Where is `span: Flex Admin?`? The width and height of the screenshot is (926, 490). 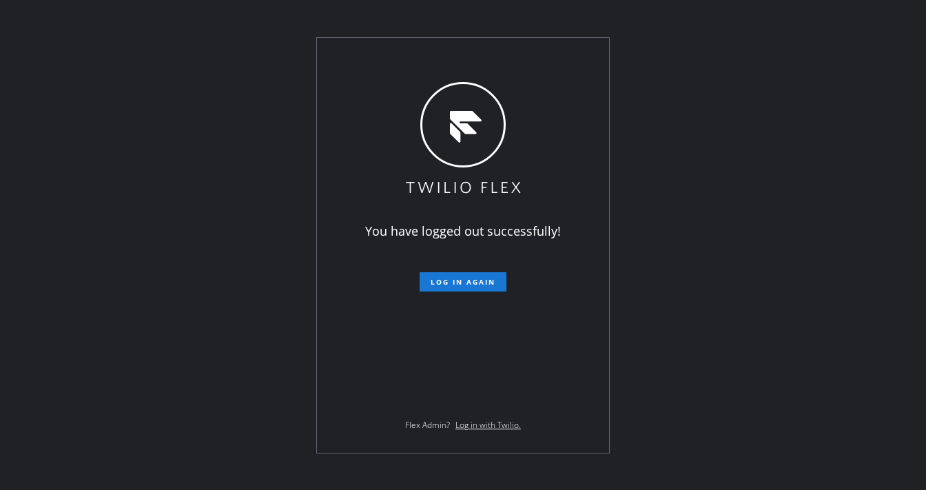 span: Flex Admin? is located at coordinates (427, 424).